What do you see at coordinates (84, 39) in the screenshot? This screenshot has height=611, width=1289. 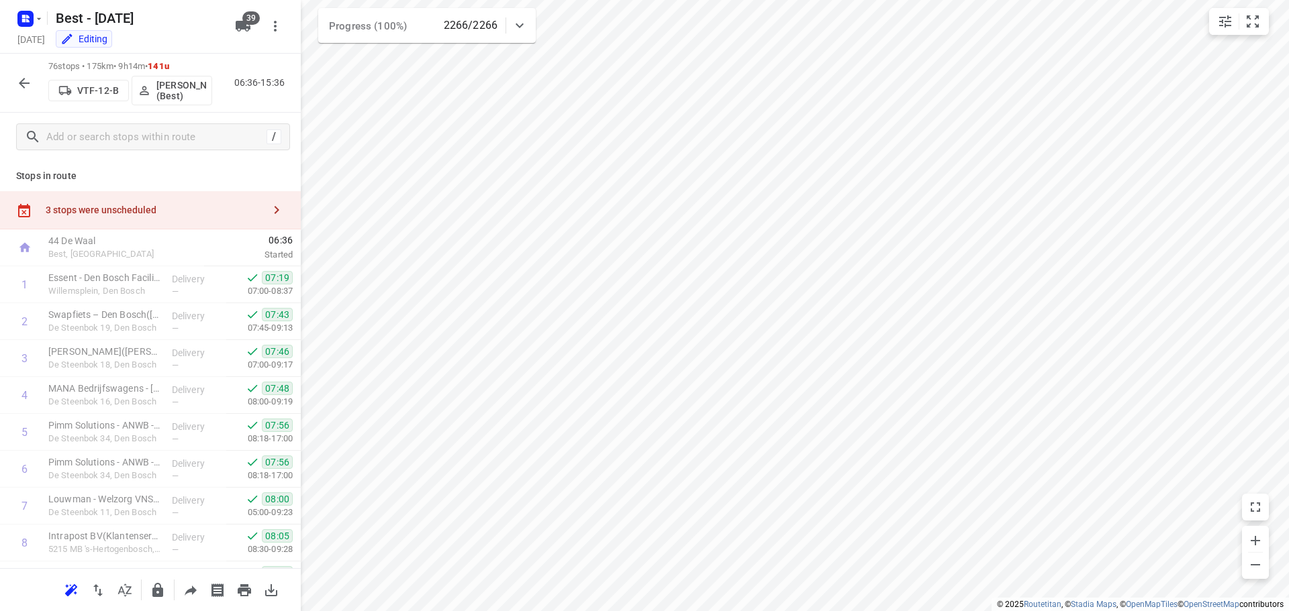 I see `div: You are currently in edit mode.` at bounding box center [84, 39].